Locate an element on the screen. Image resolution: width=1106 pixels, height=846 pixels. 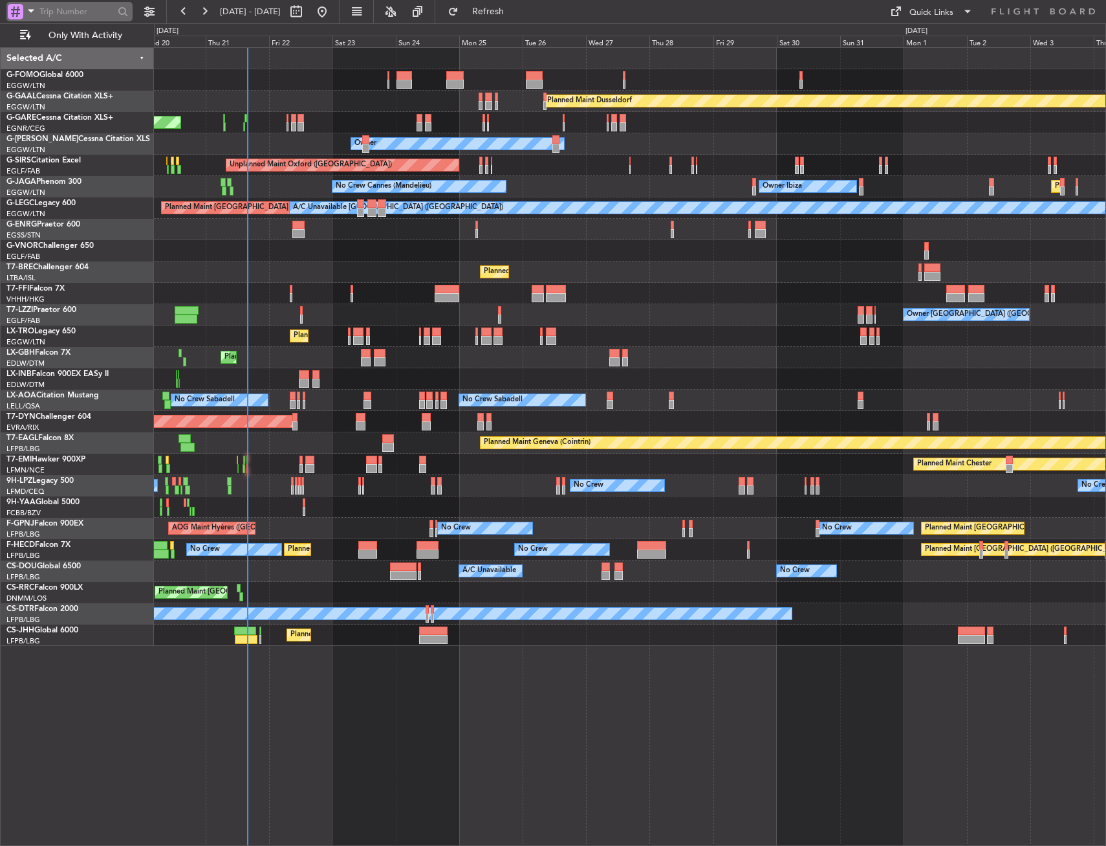
div: No Crew Cannes (Mandelieu) is located at coordinates (384, 186).